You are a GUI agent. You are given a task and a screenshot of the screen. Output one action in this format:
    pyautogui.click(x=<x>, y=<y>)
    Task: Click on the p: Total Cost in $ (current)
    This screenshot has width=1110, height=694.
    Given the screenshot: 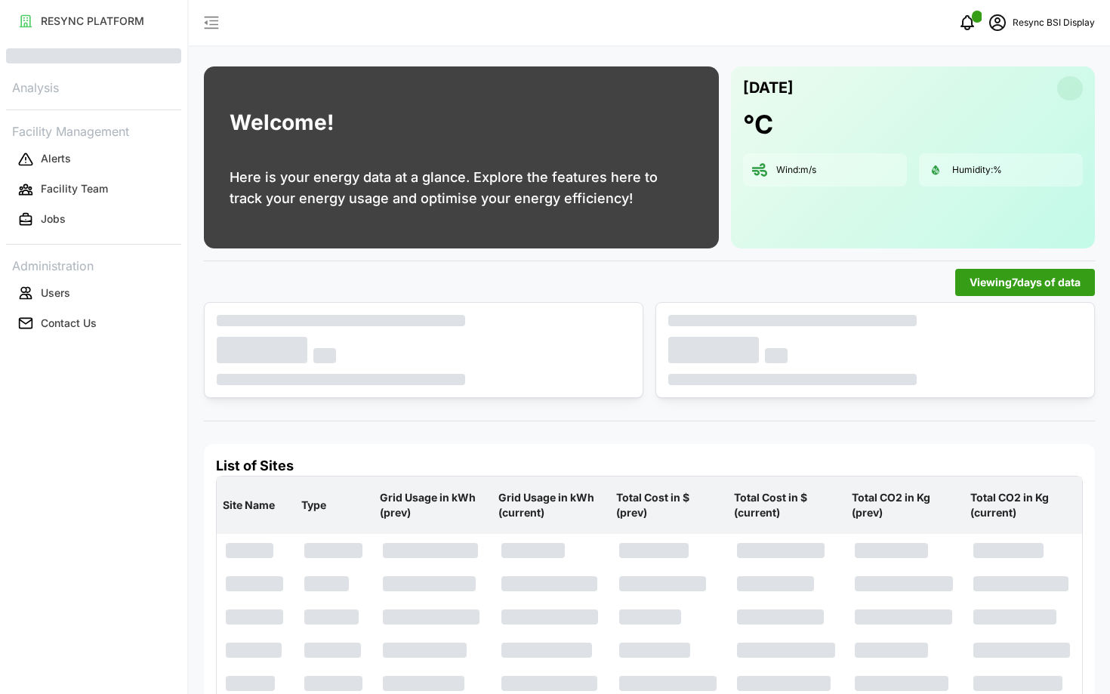 What is the action you would take?
    pyautogui.click(x=787, y=505)
    